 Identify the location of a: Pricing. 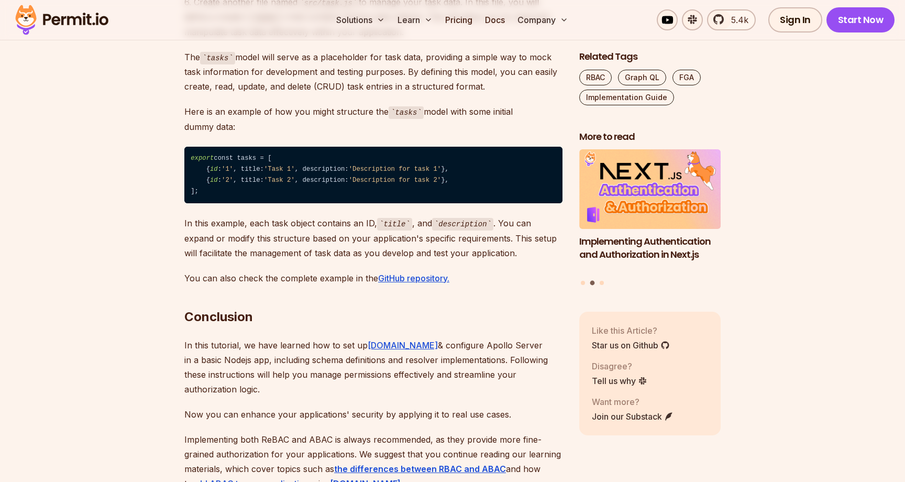
(459, 20).